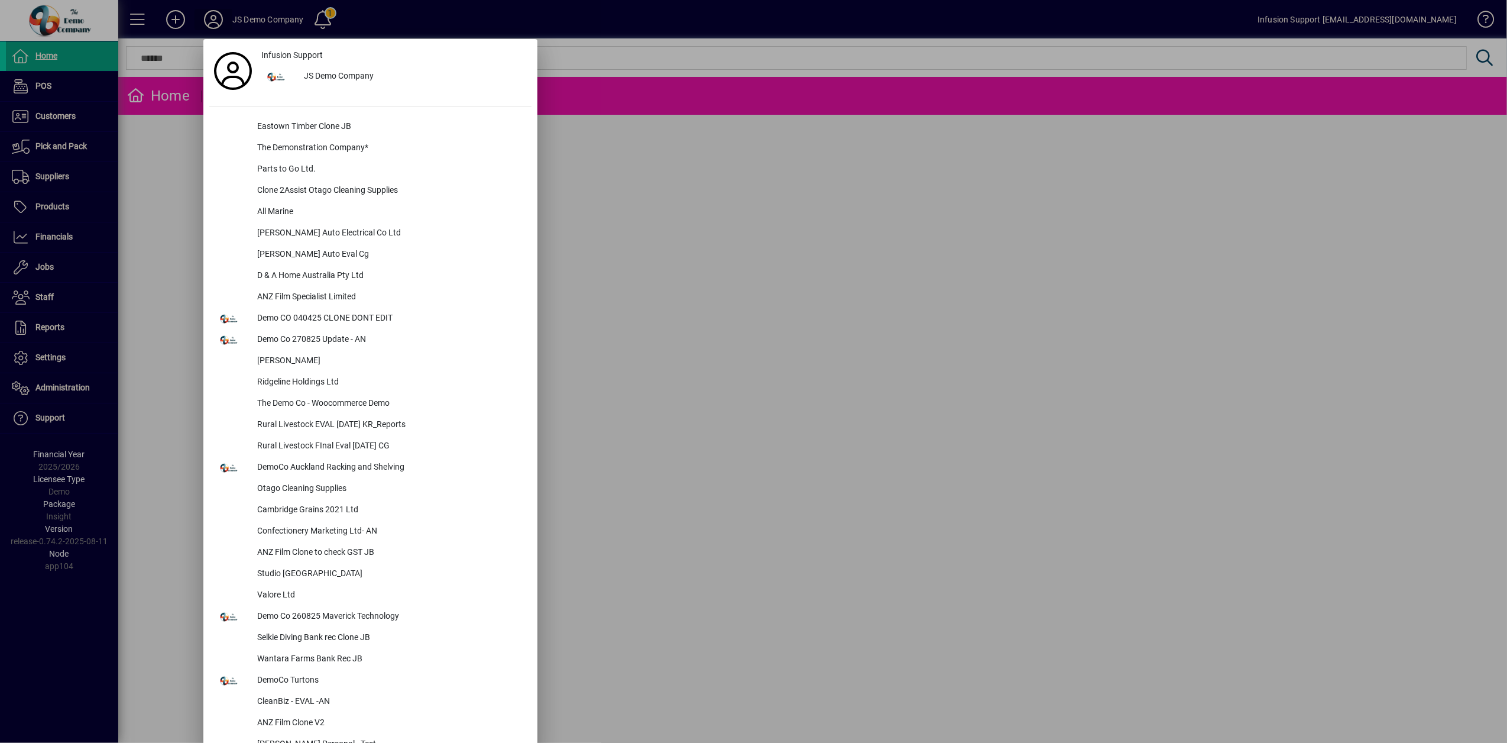 The height and width of the screenshot is (743, 1507). I want to click on button: The Demo Co - Woocommerce Demo, so click(370, 404).